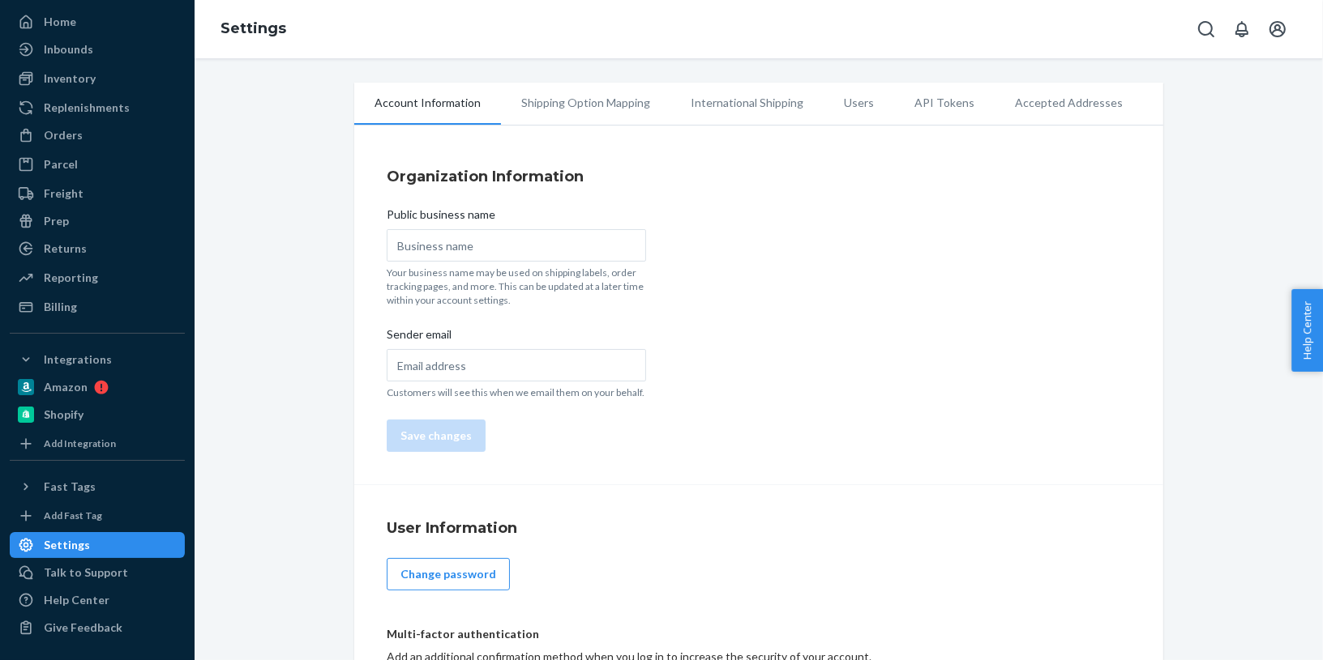 The height and width of the screenshot is (660, 1323). Describe the element at coordinates (70, 487) in the screenshot. I see `div: Fast Tags` at that location.